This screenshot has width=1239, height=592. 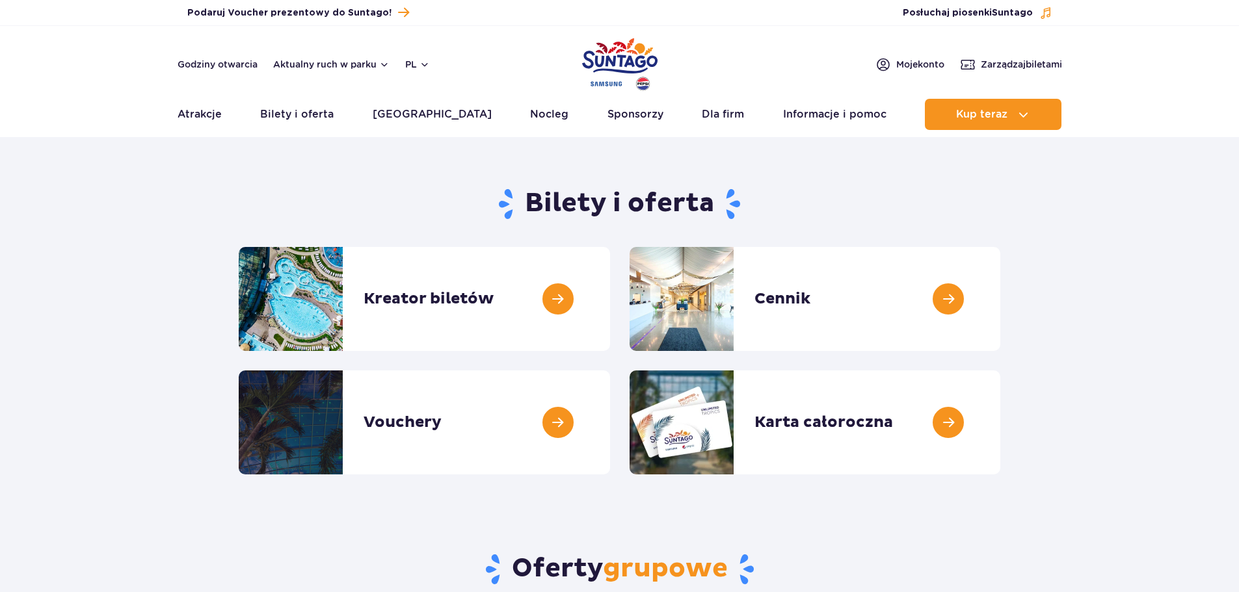 I want to click on span: Podaruj Voucher prezentowy do Suntago!, so click(x=289, y=13).